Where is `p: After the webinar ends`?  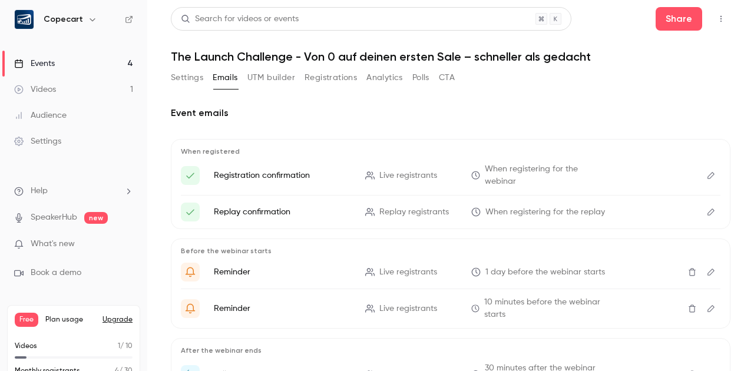 p: After the webinar ends is located at coordinates (451, 351).